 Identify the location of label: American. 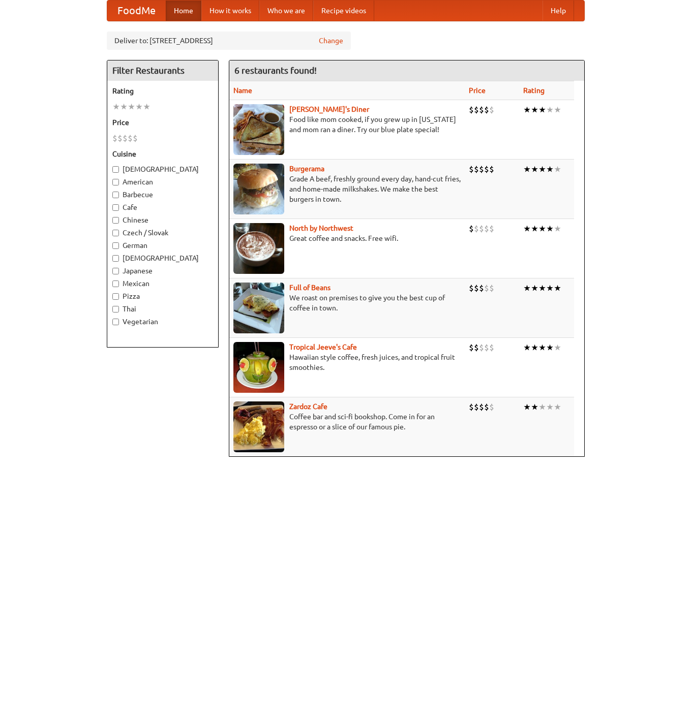
(163, 182).